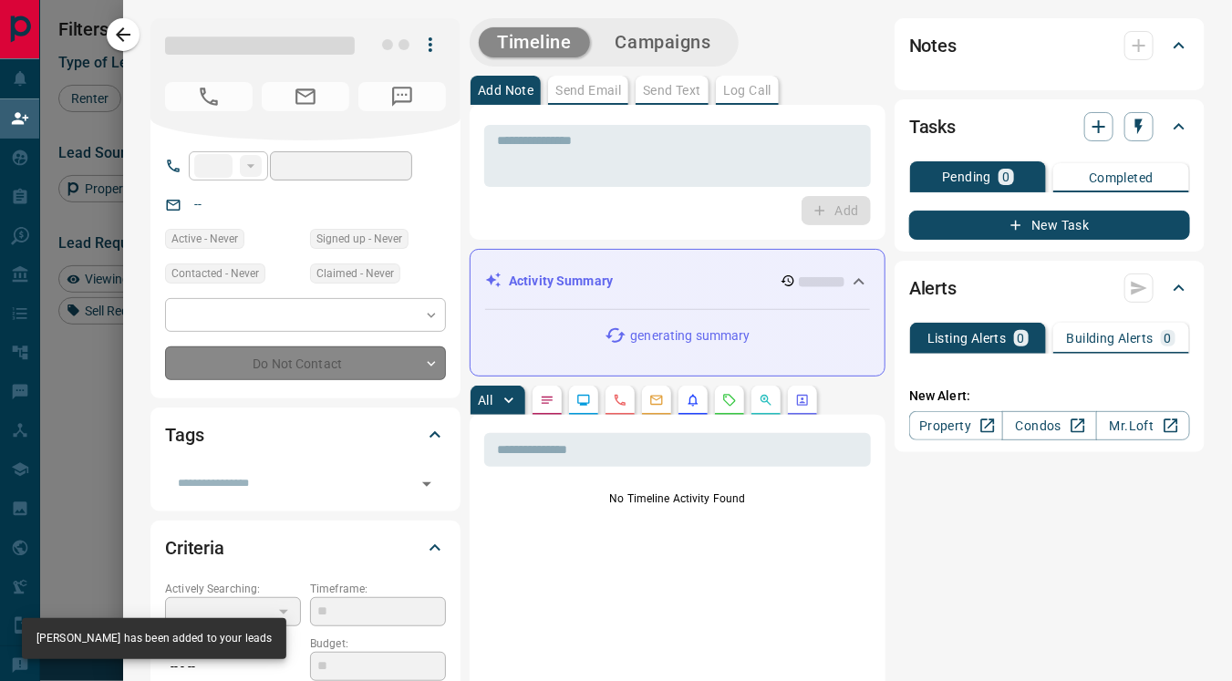 This screenshot has width=1232, height=681. Describe the element at coordinates (427, 484) in the screenshot. I see `button: Open` at that location.